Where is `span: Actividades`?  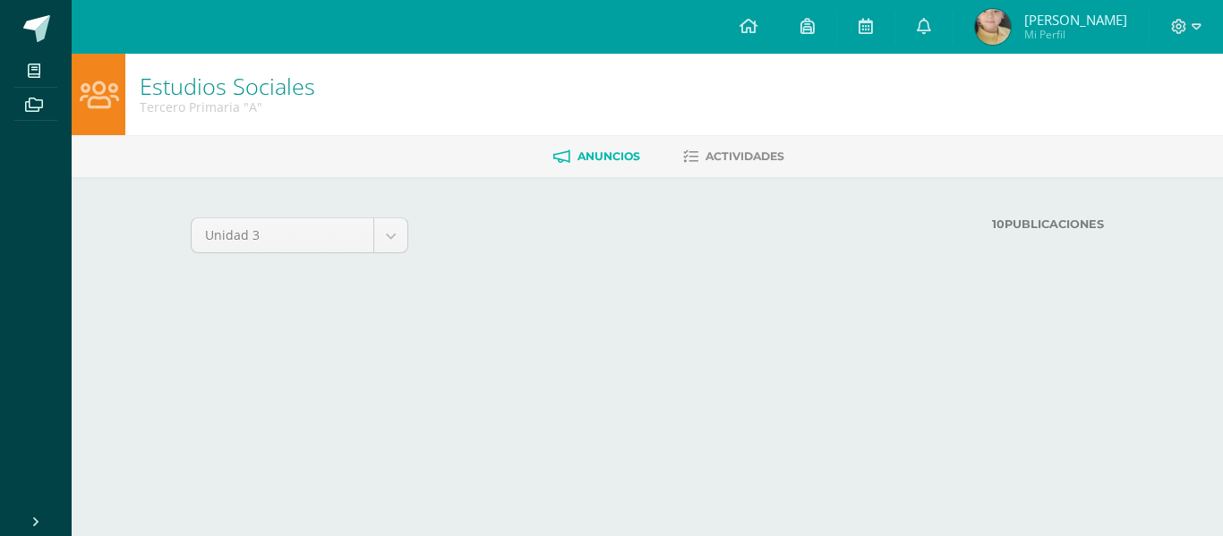
span: Actividades is located at coordinates (745, 156).